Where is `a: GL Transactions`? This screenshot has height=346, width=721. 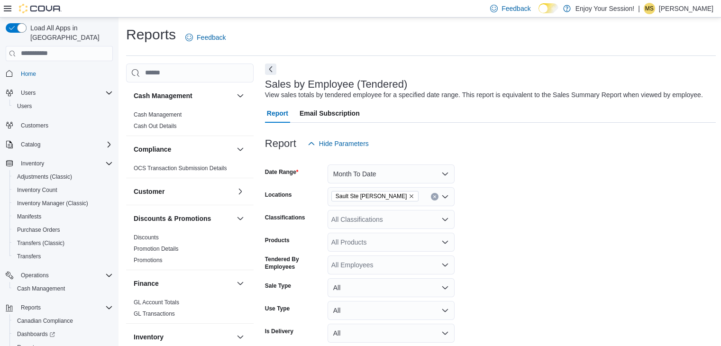
a: GL Transactions is located at coordinates (154, 314).